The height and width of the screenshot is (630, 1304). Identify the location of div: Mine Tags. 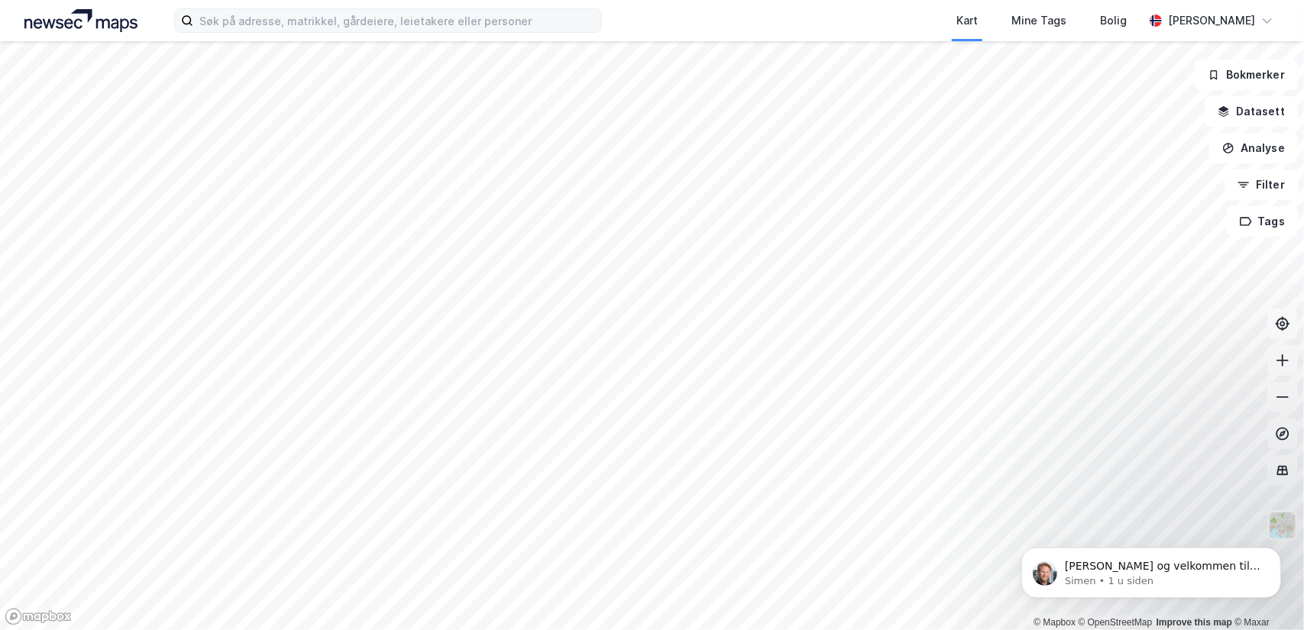
(1039, 21).